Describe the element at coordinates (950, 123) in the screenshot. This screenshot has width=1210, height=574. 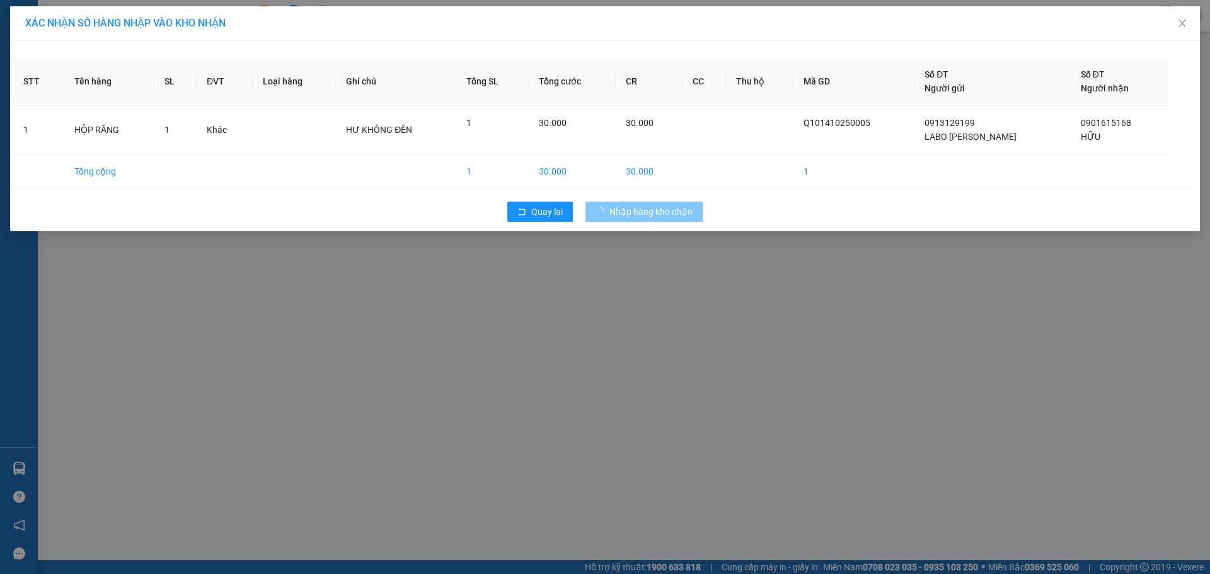
I see `span: 0913129199` at that location.